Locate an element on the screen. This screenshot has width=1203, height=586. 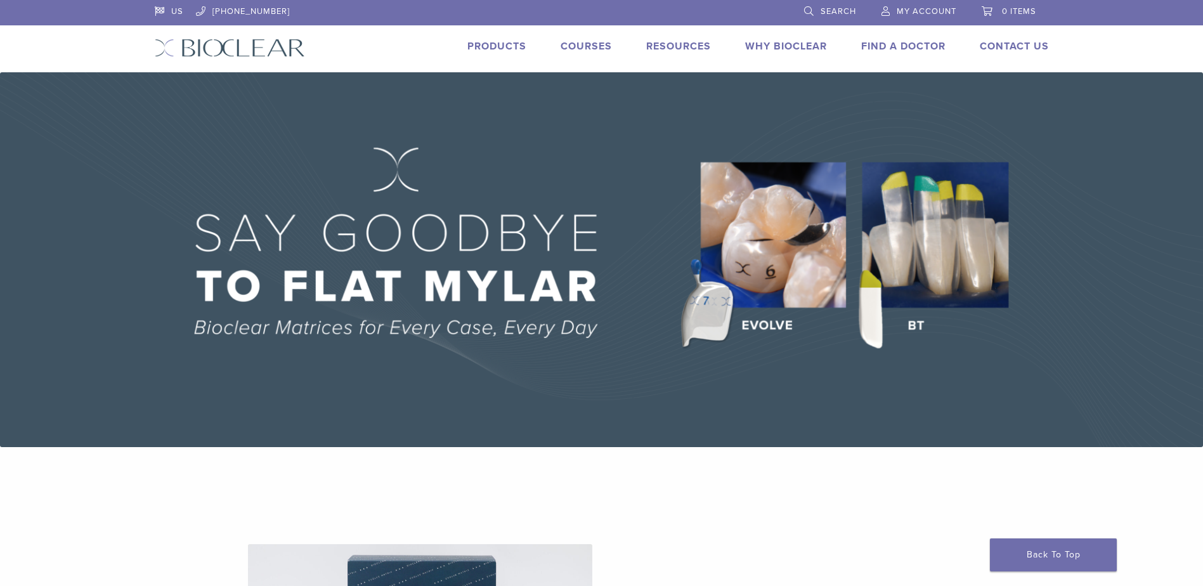
a: Products is located at coordinates (497, 46).